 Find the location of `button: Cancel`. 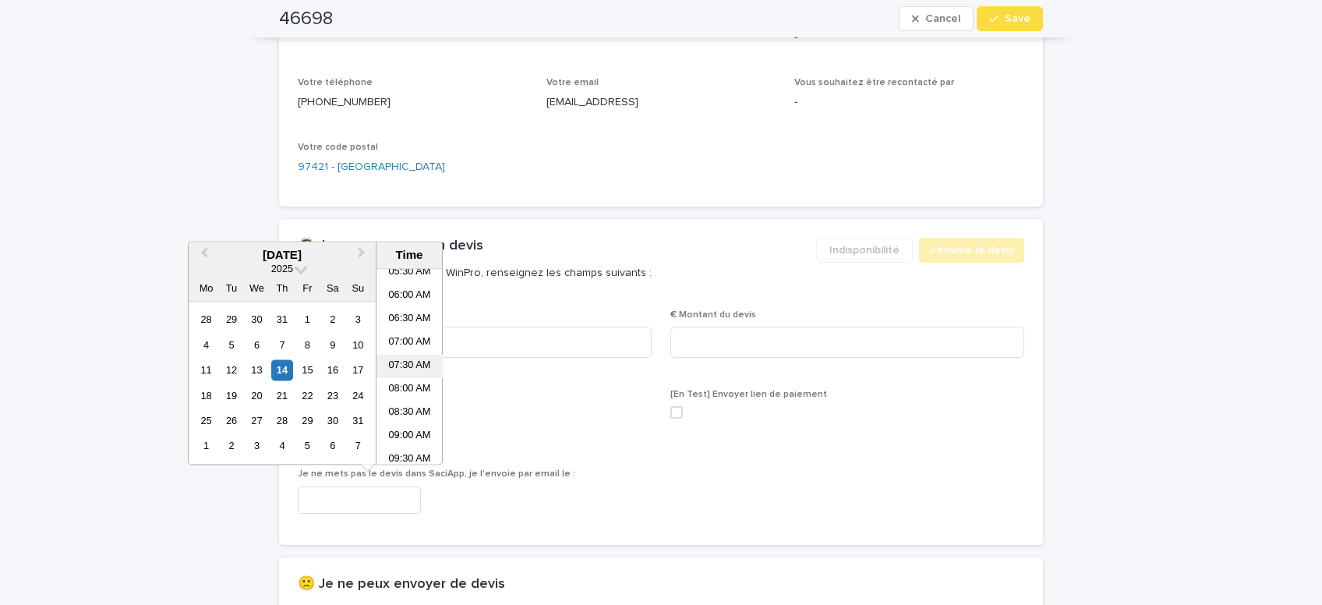

button: Cancel is located at coordinates (936, 19).